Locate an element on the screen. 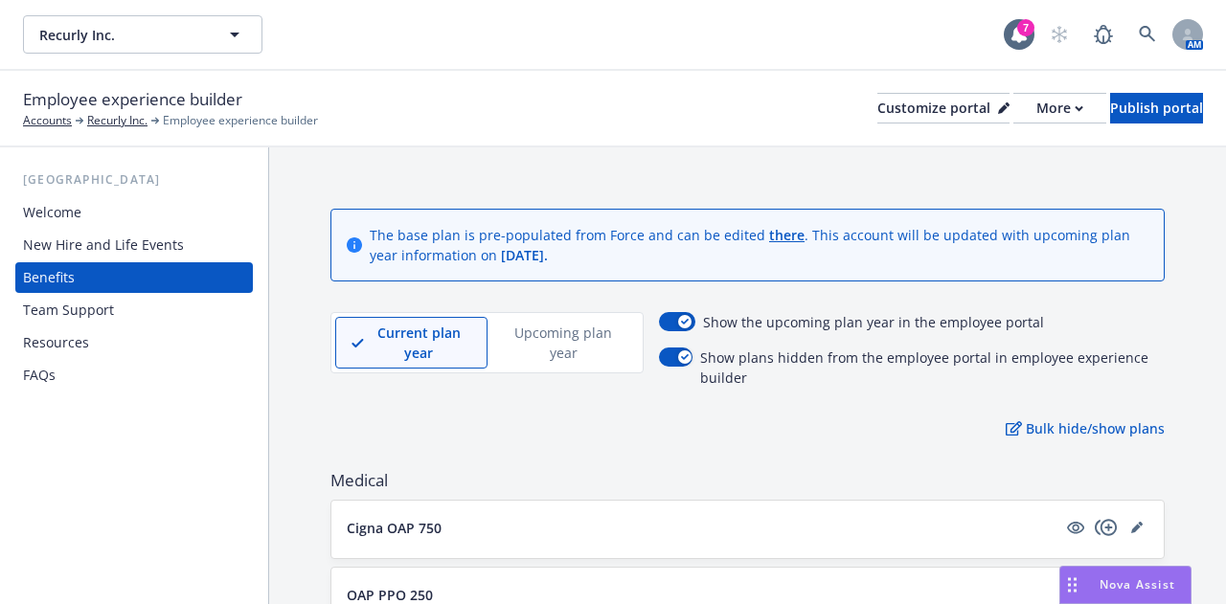 Image resolution: width=1226 pixels, height=604 pixels. div: 7 is located at coordinates (1026, 28).